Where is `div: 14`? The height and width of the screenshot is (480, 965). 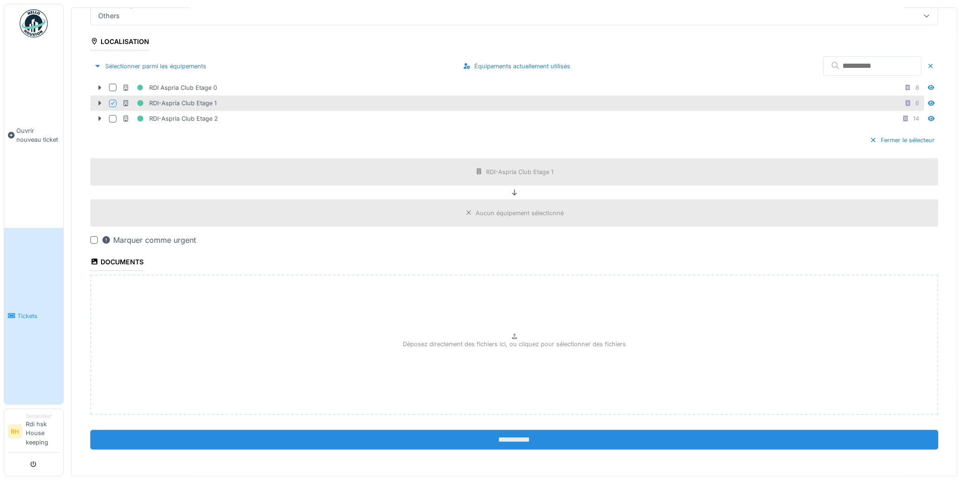 div: 14 is located at coordinates (916, 118).